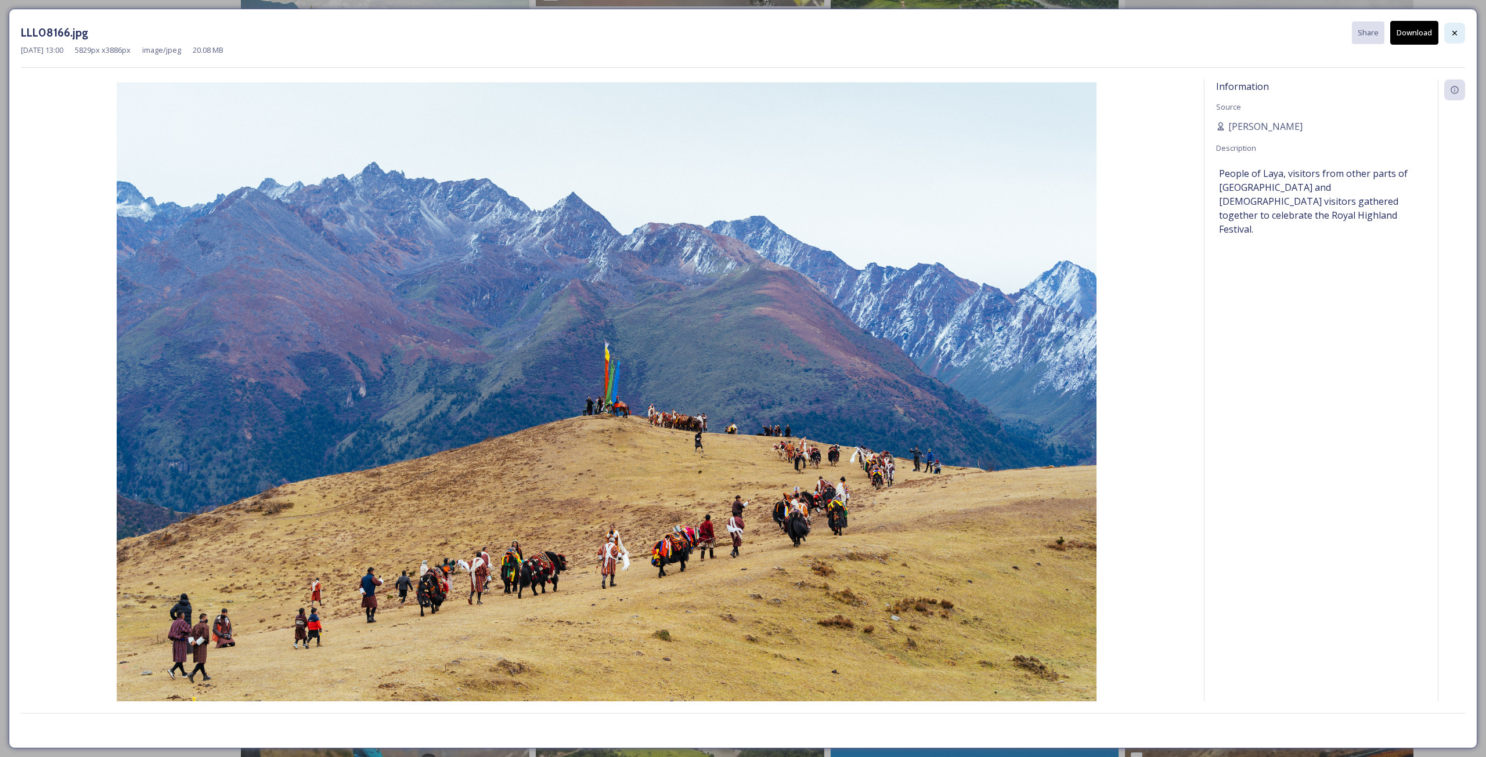 This screenshot has width=1486, height=757. What do you see at coordinates (208, 50) in the screenshot?
I see `span: 20.08 MB` at bounding box center [208, 50].